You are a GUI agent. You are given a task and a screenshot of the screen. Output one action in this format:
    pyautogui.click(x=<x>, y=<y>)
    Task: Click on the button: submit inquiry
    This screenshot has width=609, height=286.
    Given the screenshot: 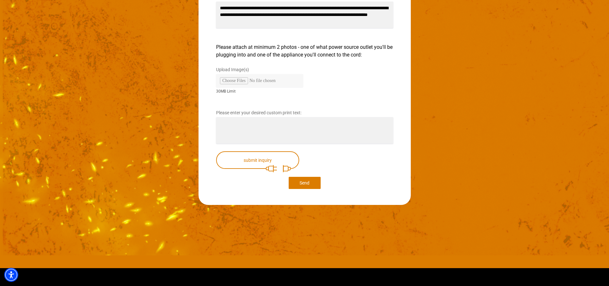 What is the action you would take?
    pyautogui.click(x=258, y=160)
    